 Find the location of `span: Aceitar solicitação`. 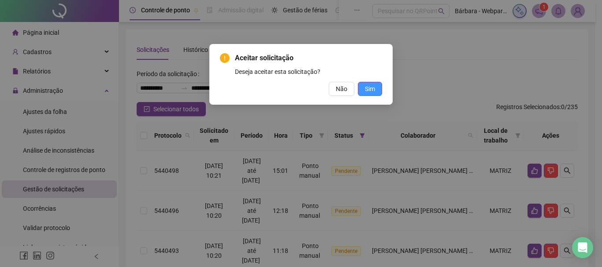

span: Aceitar solicitação is located at coordinates (308, 58).